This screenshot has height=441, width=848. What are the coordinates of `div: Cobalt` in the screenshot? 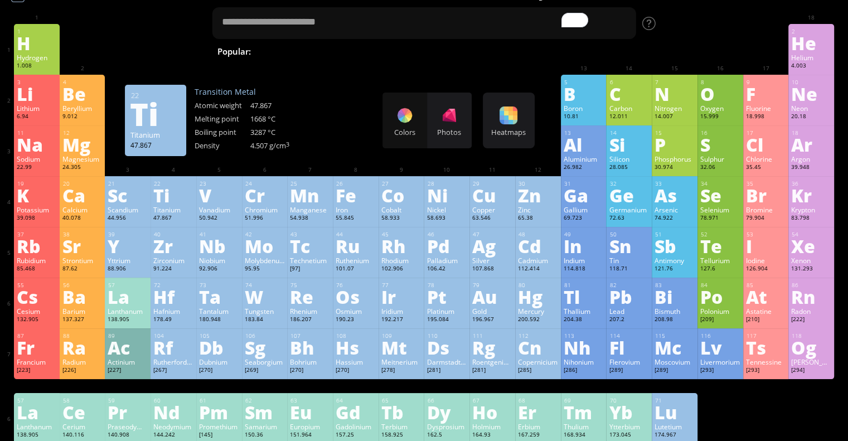 It's located at (401, 210).